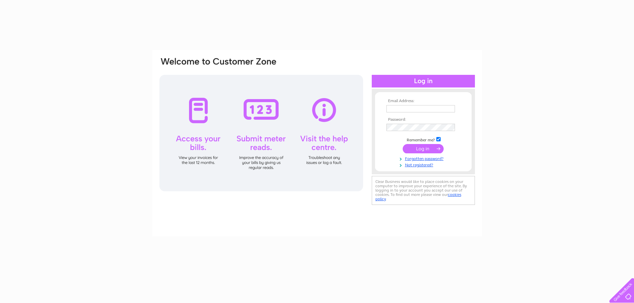 This screenshot has height=303, width=634. What do you see at coordinates (424, 158) in the screenshot?
I see `a: Forgotten password?` at bounding box center [424, 158].